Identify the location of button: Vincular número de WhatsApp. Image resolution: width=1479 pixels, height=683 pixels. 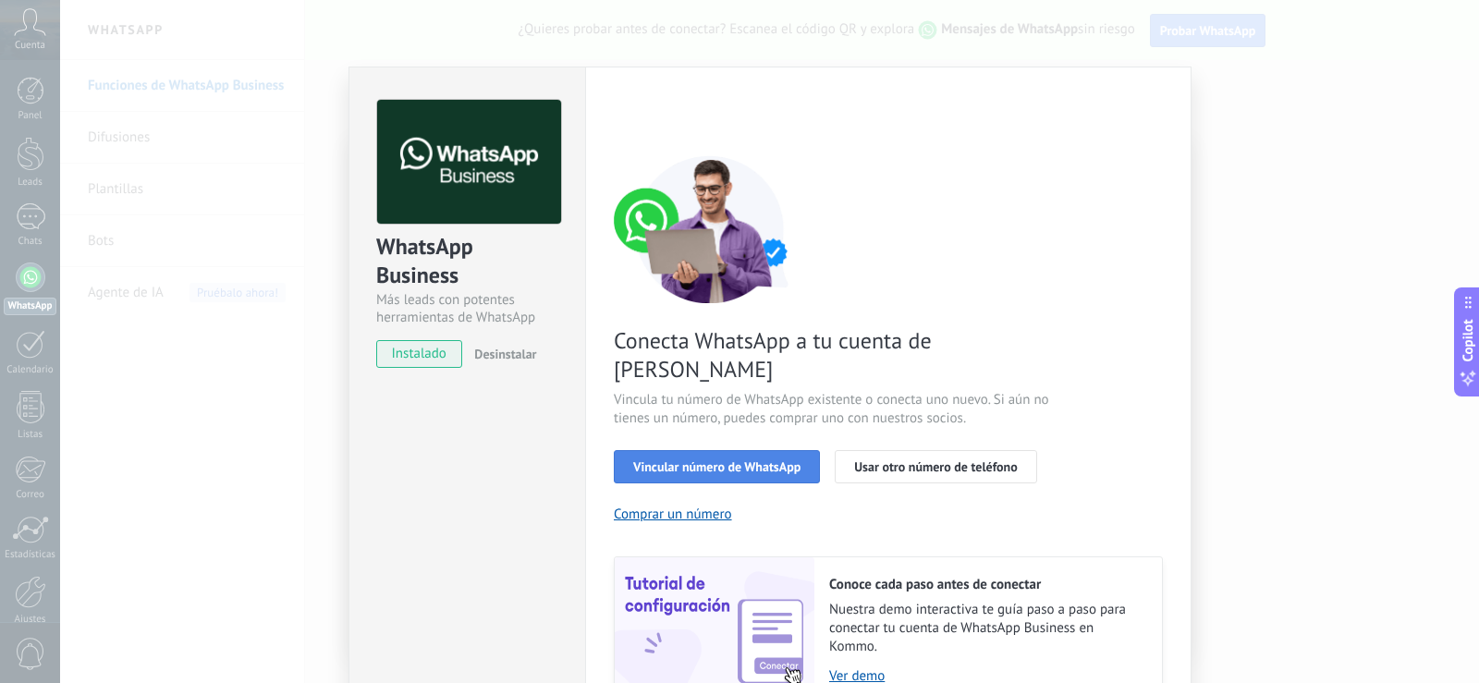
(717, 467).